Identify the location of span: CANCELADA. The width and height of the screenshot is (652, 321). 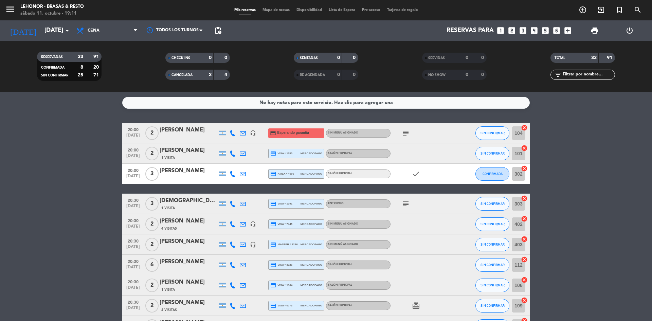
(182, 75).